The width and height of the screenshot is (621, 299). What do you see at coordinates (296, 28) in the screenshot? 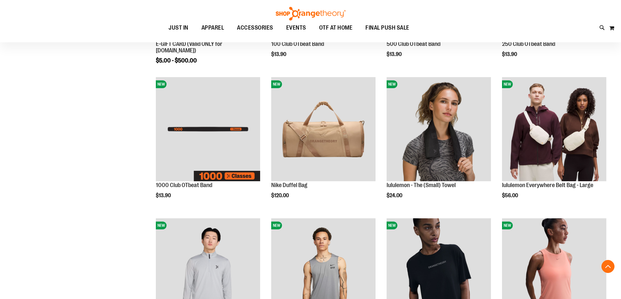
I see `span: EVENTS` at bounding box center [296, 28].